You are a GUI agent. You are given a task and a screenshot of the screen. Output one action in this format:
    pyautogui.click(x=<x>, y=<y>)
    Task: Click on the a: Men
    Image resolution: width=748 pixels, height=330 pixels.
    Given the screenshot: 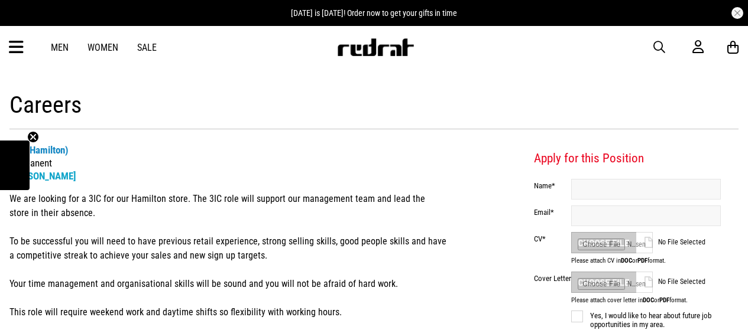 What is the action you would take?
    pyautogui.click(x=60, y=47)
    